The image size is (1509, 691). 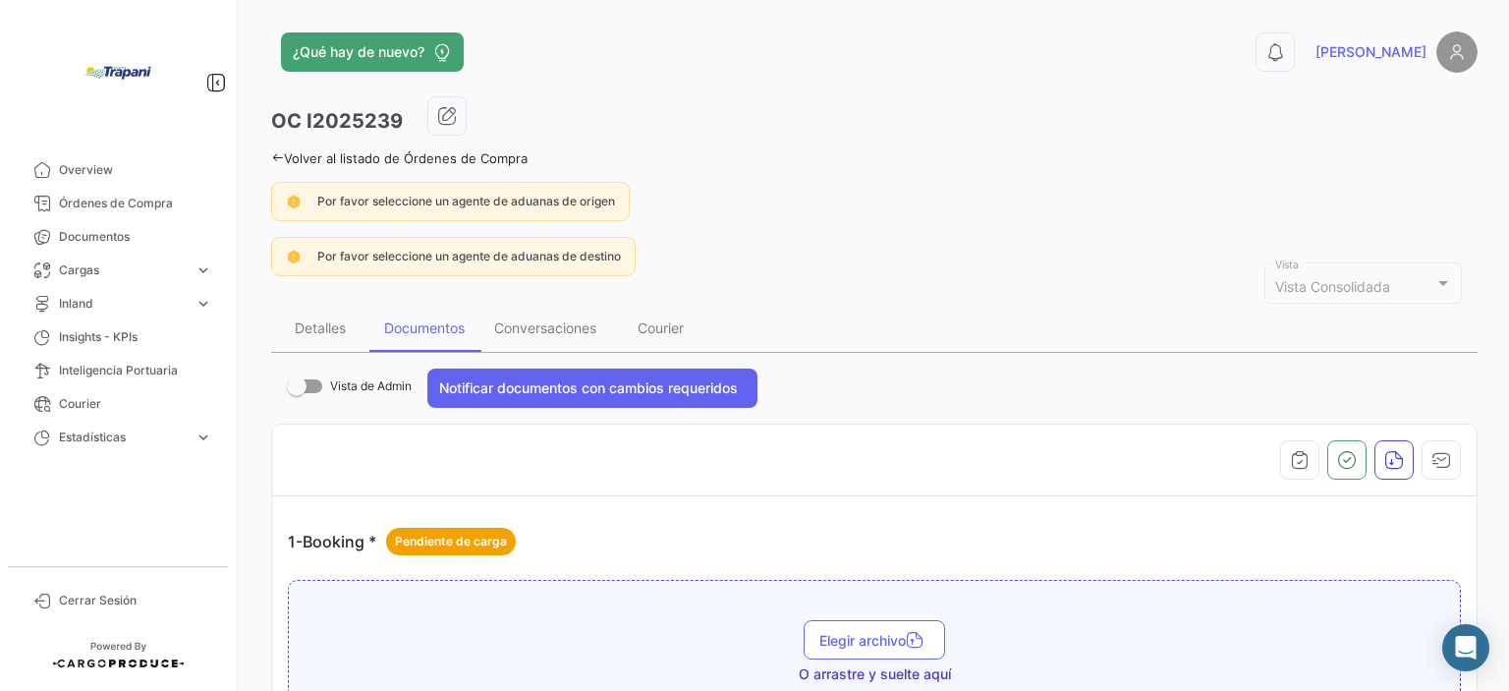 What do you see at coordinates (399, 158) in the screenshot?
I see `a: Volver al listado de Órdenes de Compra` at bounding box center [399, 158].